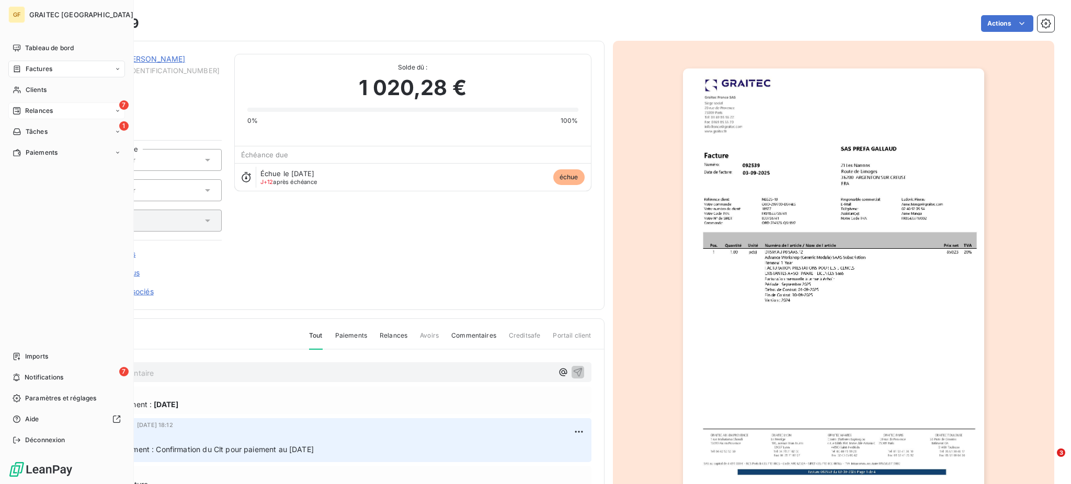  What do you see at coordinates (572, 340) in the screenshot?
I see `span: Portail client` at bounding box center [572, 340].